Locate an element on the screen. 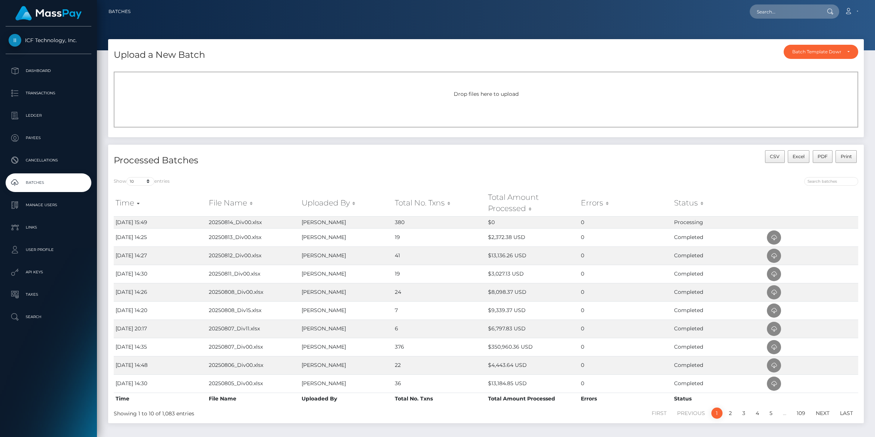 This screenshot has height=437, width=875. td: $9,339.37 USD is located at coordinates (533, 310).